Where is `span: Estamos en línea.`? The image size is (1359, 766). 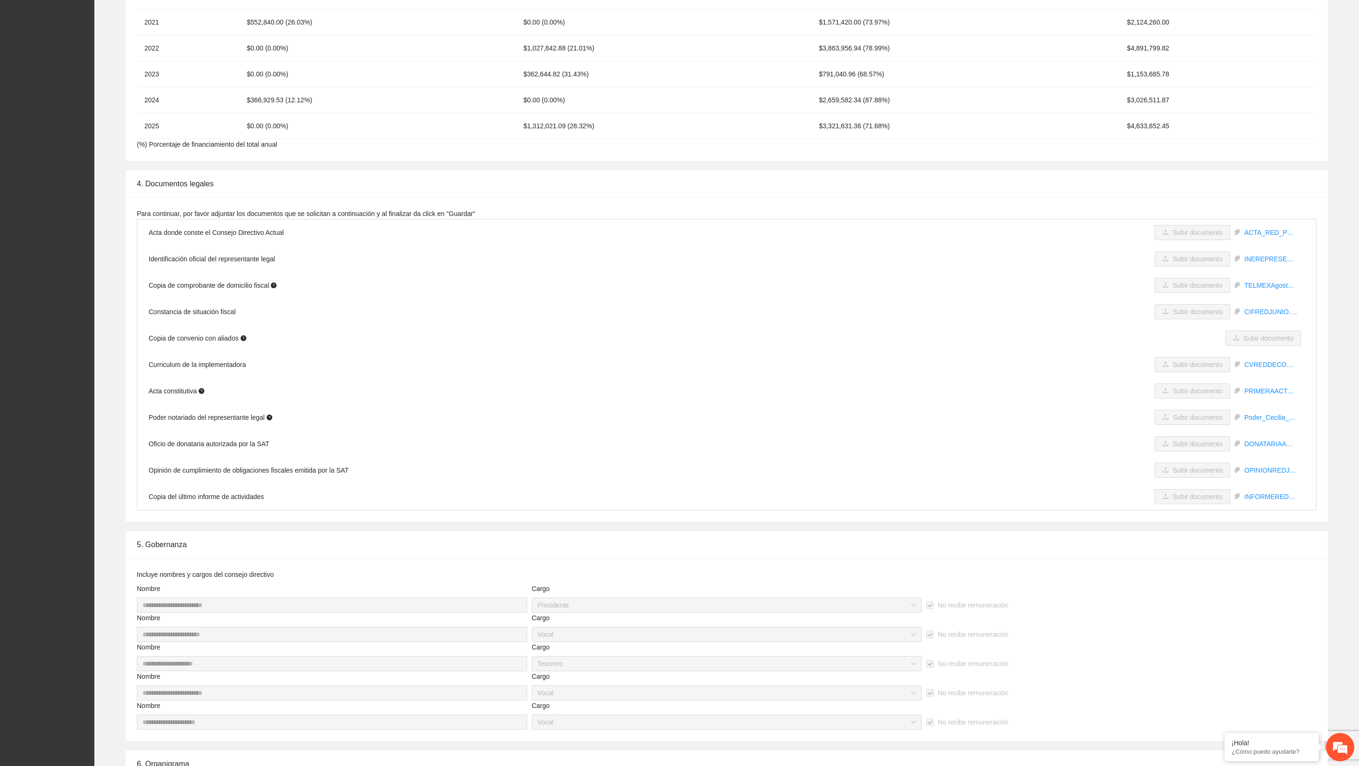 span: Estamos en línea. is located at coordinates (92, 174).